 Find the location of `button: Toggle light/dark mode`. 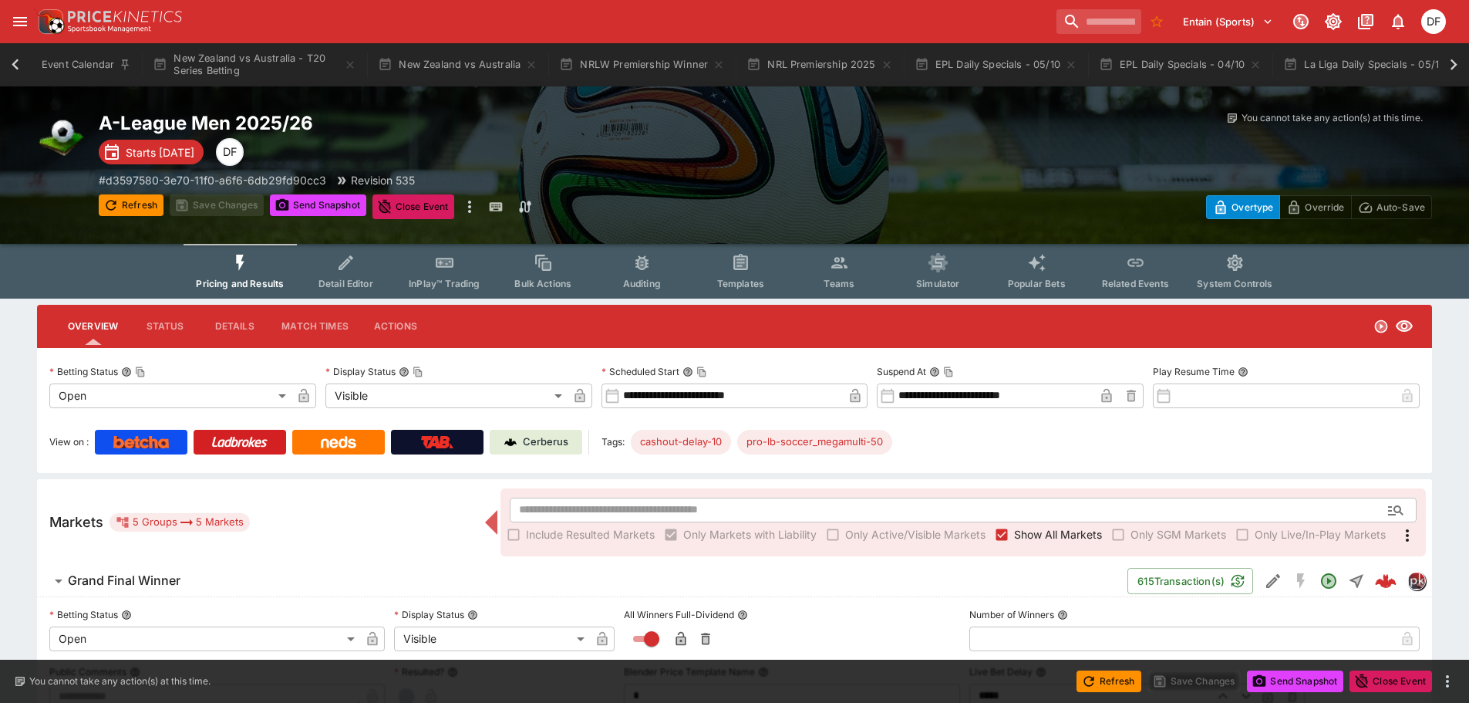

button: Toggle light/dark mode is located at coordinates (1334, 22).